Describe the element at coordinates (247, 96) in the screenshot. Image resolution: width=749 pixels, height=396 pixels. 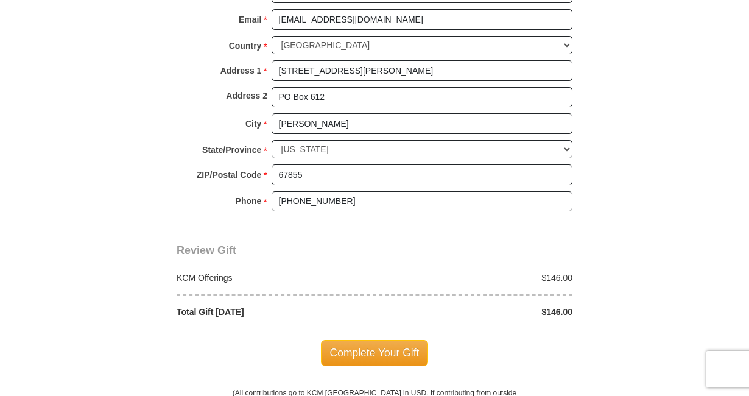
I see `strong: Address 2` at that location.